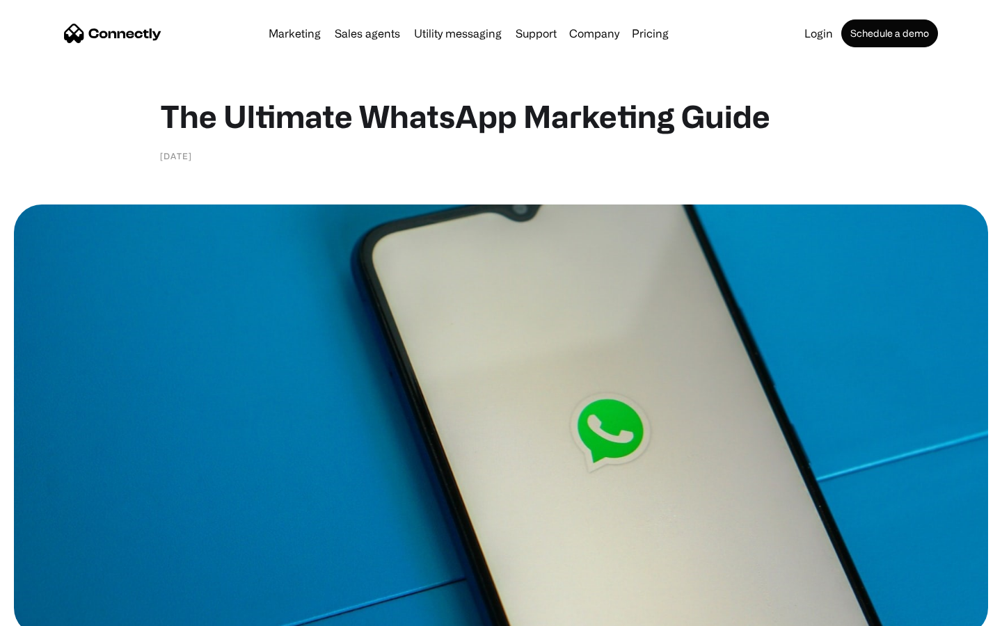 This screenshot has height=626, width=1002. Describe the element at coordinates (594, 33) in the screenshot. I see `div: Company` at that location.